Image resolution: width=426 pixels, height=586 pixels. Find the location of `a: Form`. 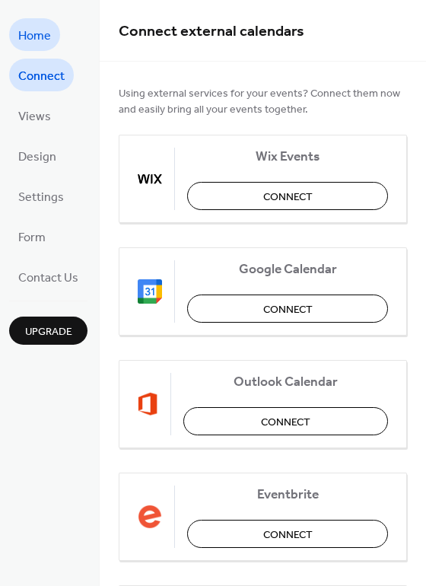

a: Form is located at coordinates (32, 236).